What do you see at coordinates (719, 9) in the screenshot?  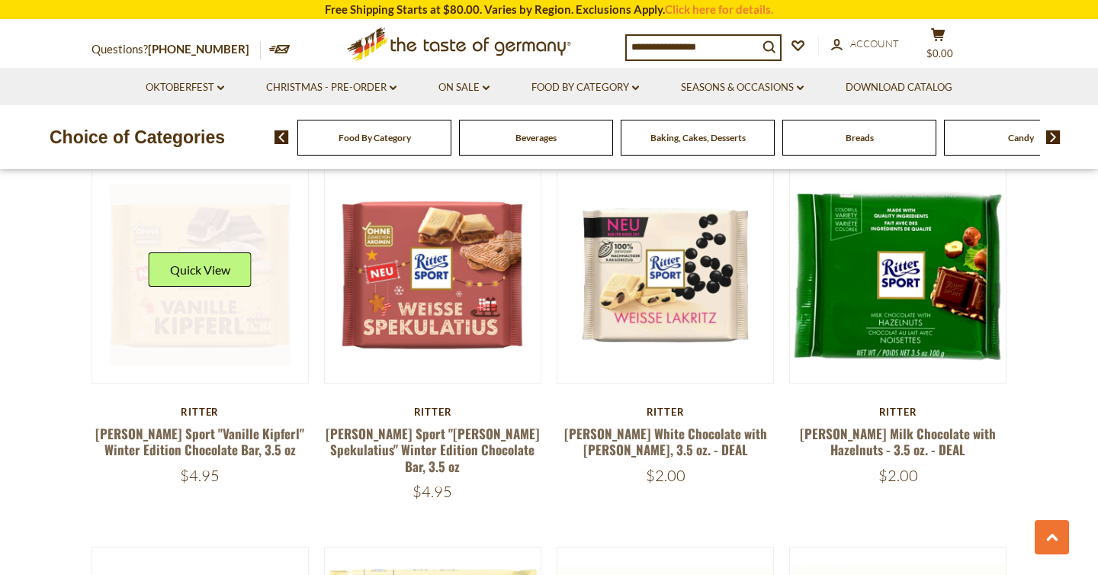 I see `a: Click here for details.` at bounding box center [719, 9].